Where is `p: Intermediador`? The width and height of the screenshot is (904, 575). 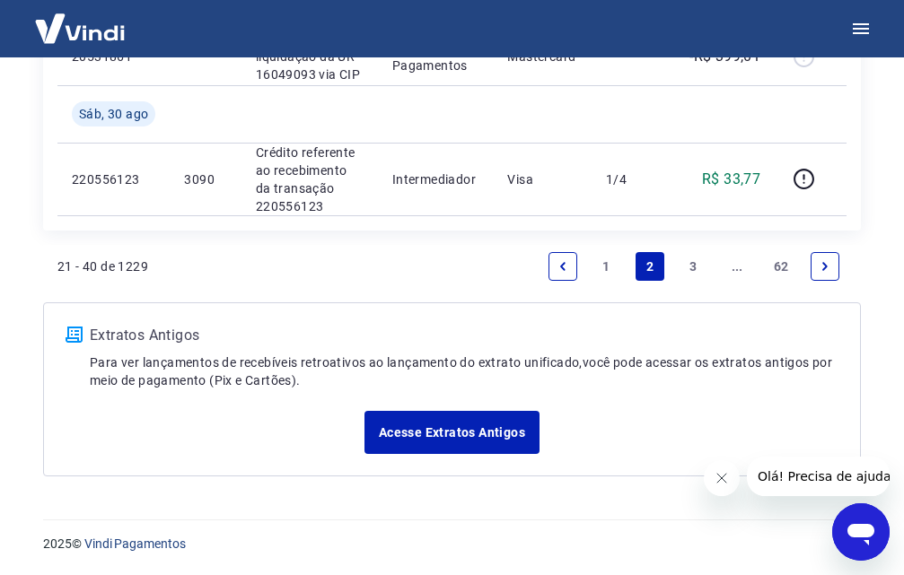
p: Intermediador is located at coordinates (435, 179).